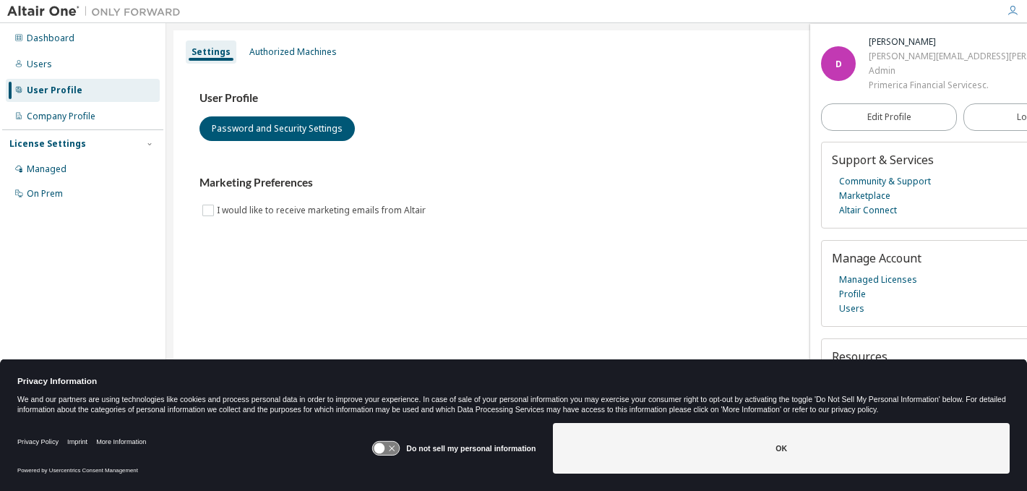  I want to click on a: Profile, so click(852, 294).